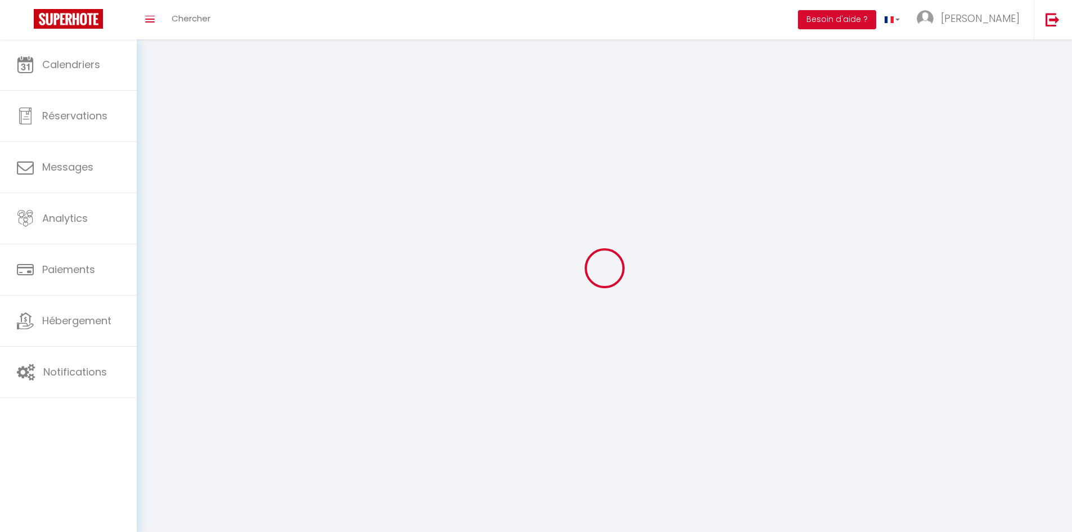  Describe the element at coordinates (26, 21) in the screenshot. I see `button: Ouvrir le widget de chat LiveChat` at that location.